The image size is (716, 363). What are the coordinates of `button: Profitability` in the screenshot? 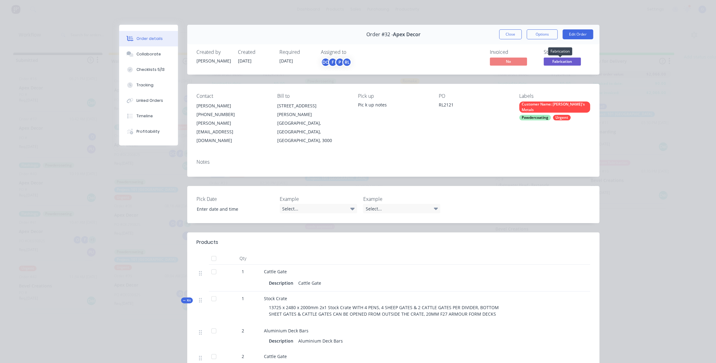 It's located at (148, 131).